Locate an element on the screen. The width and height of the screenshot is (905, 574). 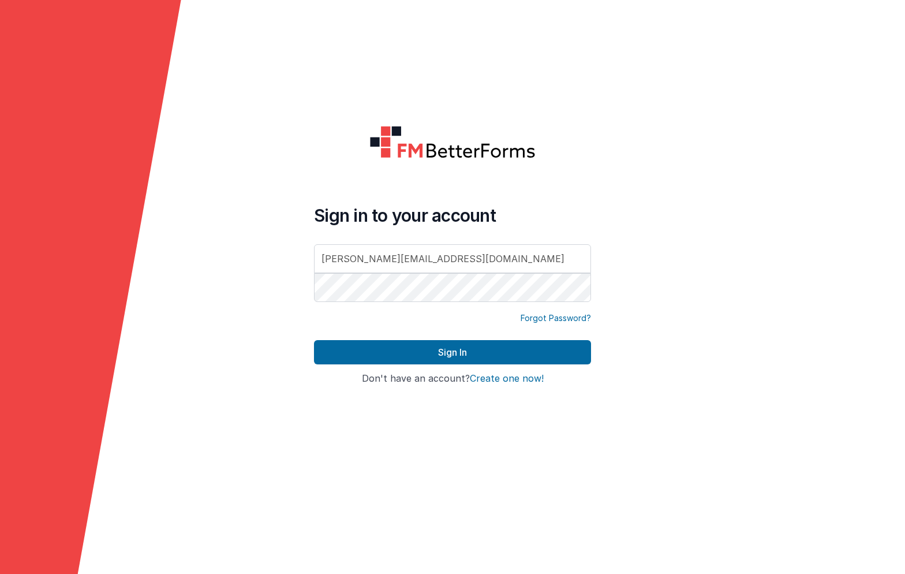
button: Create one now! is located at coordinates (507, 379).